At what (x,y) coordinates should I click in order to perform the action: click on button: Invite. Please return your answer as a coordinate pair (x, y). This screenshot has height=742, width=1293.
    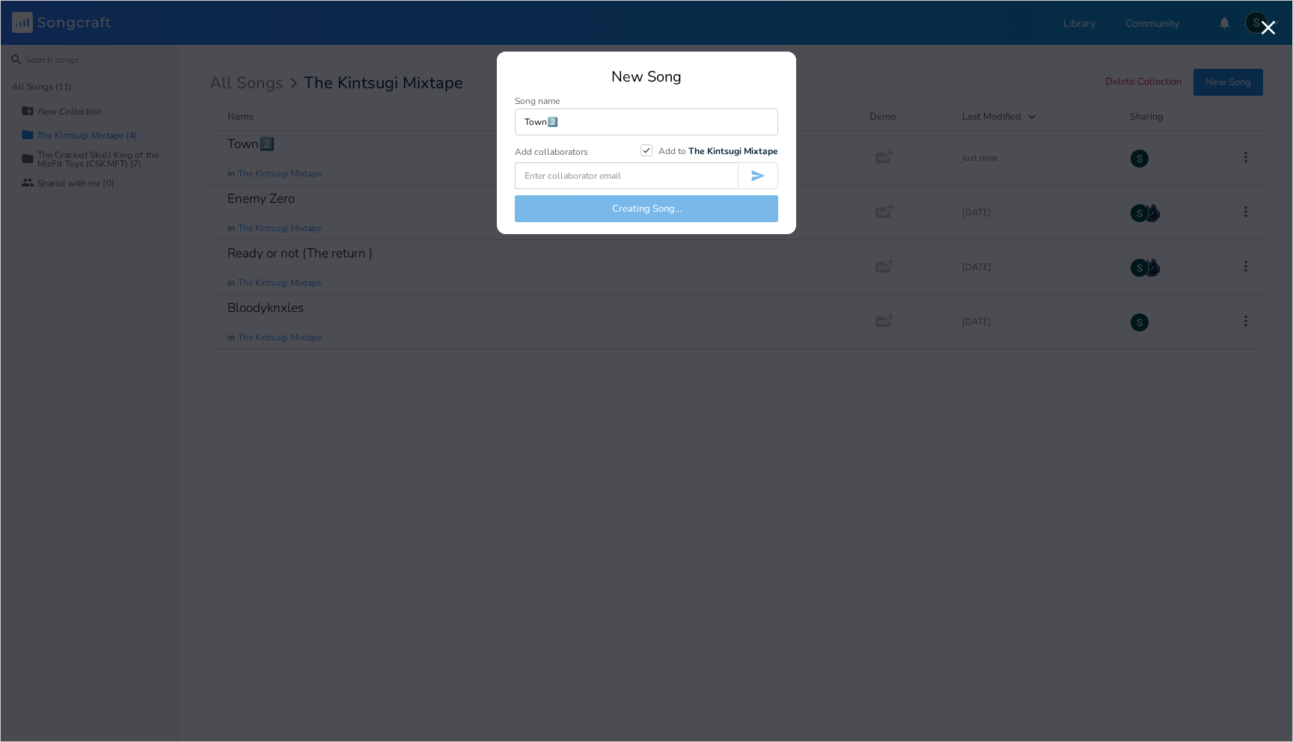
    Looking at the image, I should click on (758, 176).